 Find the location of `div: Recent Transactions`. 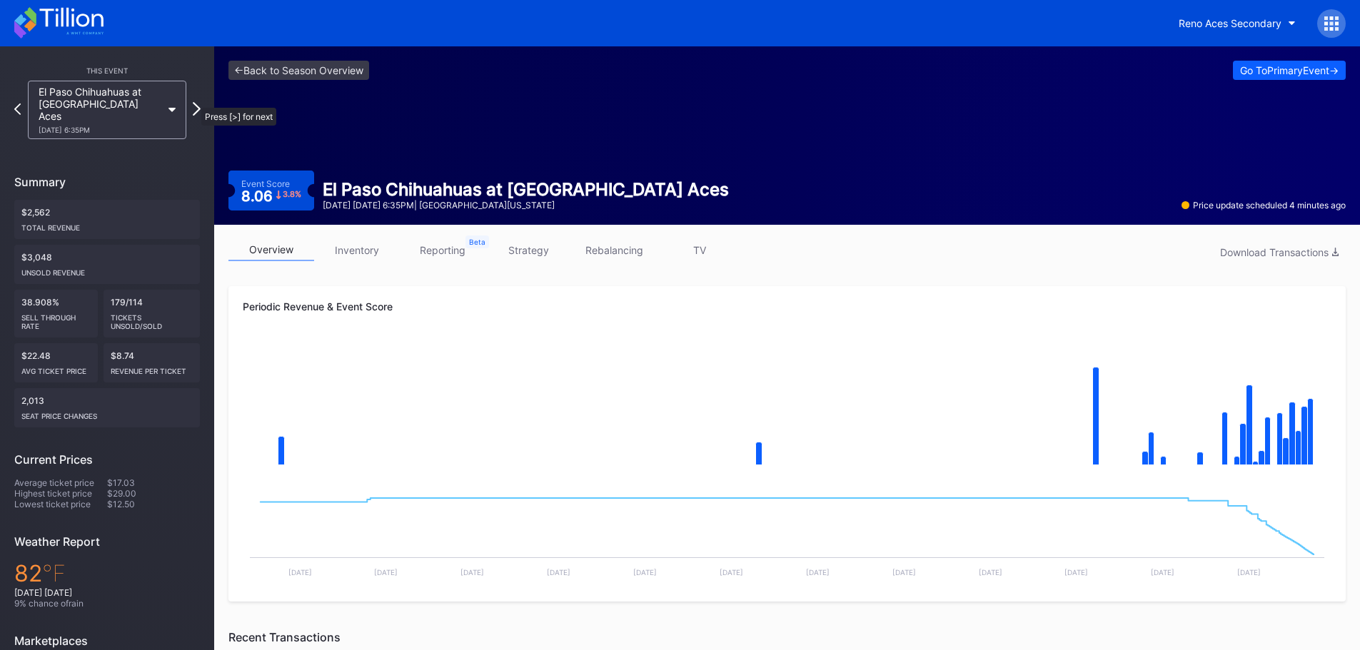

div: Recent Transactions is located at coordinates (787, 638).